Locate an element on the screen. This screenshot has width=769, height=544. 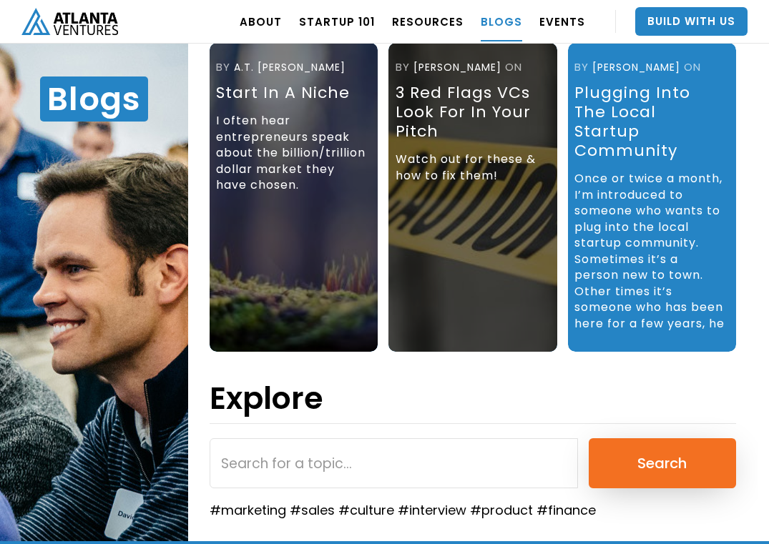
img: Start in a niche is located at coordinates (293, 197).